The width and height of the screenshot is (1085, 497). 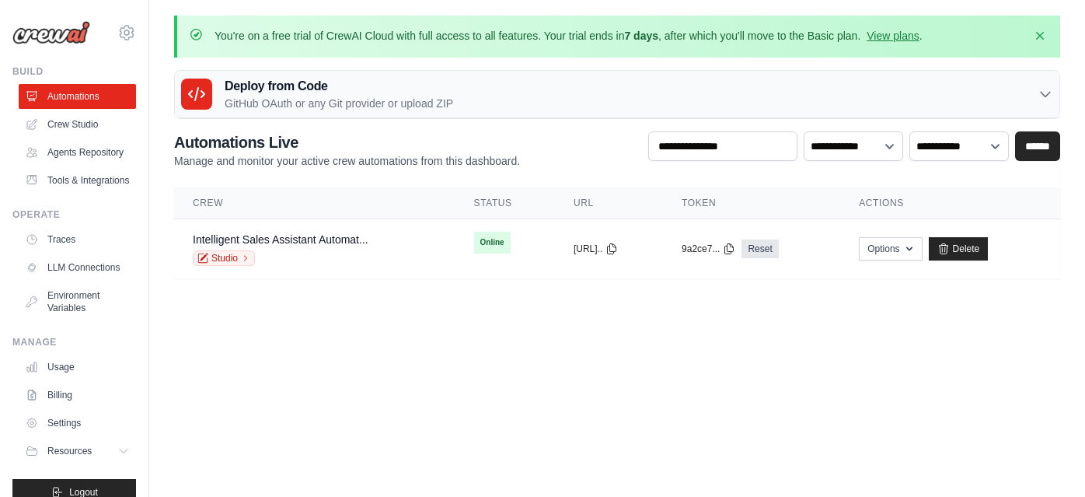 I want to click on p: You're on a free trial of CrewAI Cloud with full access to all features. Your trial ends in , aft..., so click(x=568, y=36).